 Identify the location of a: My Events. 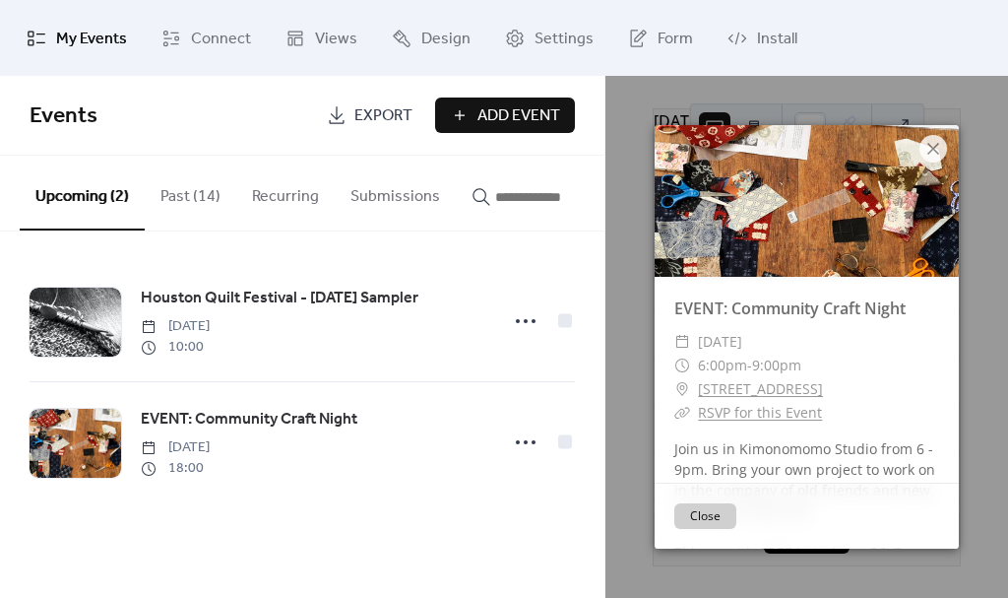
(77, 37).